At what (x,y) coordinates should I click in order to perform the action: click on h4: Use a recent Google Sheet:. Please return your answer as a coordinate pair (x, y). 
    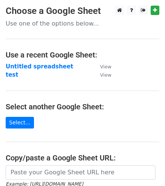
    Looking at the image, I should click on (82, 55).